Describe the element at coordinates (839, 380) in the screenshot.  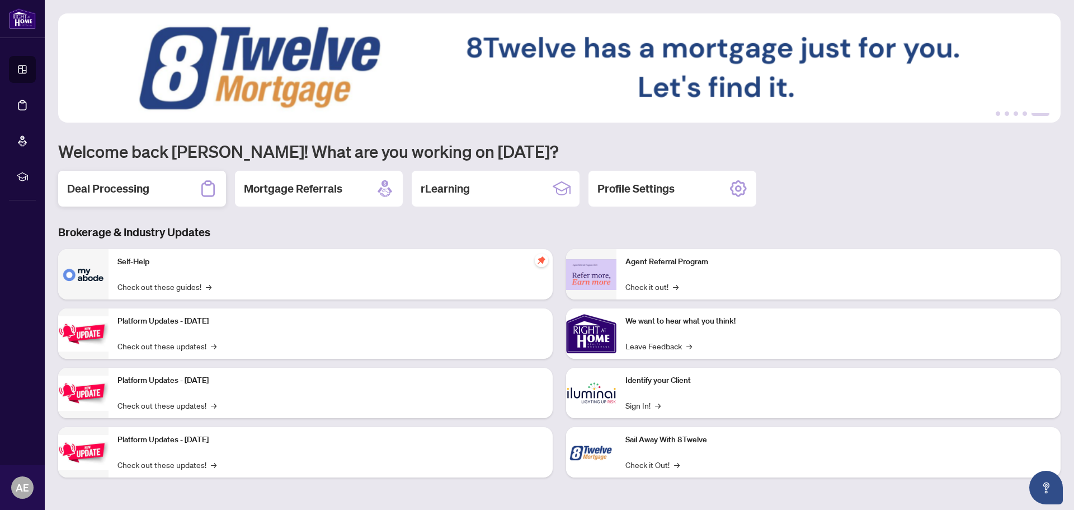
I see `p: Identify your Client` at that location.